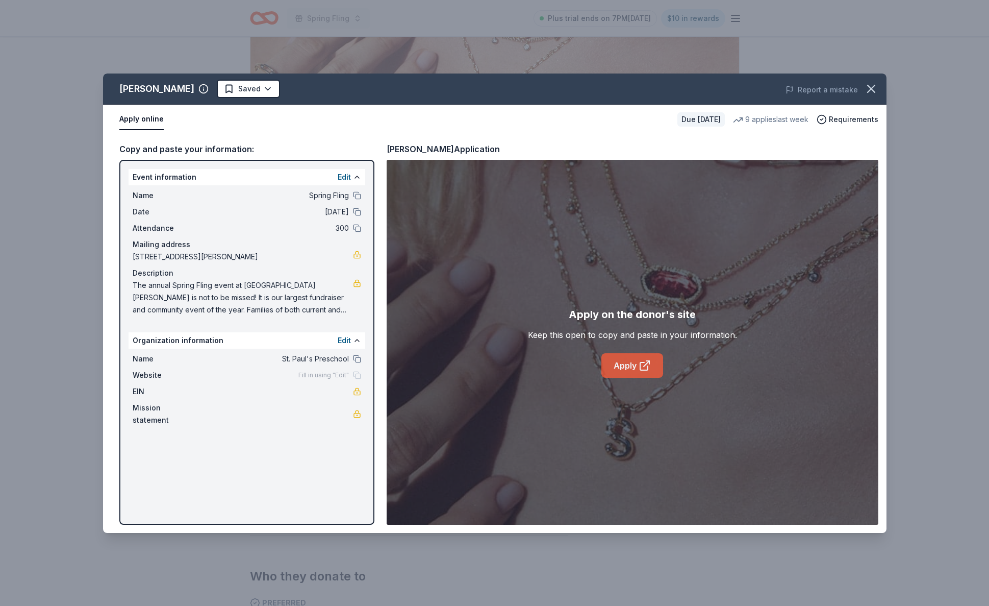 The height and width of the screenshot is (606, 989). Describe the element at coordinates (854, 119) in the screenshot. I see `span: Requirements` at that location.